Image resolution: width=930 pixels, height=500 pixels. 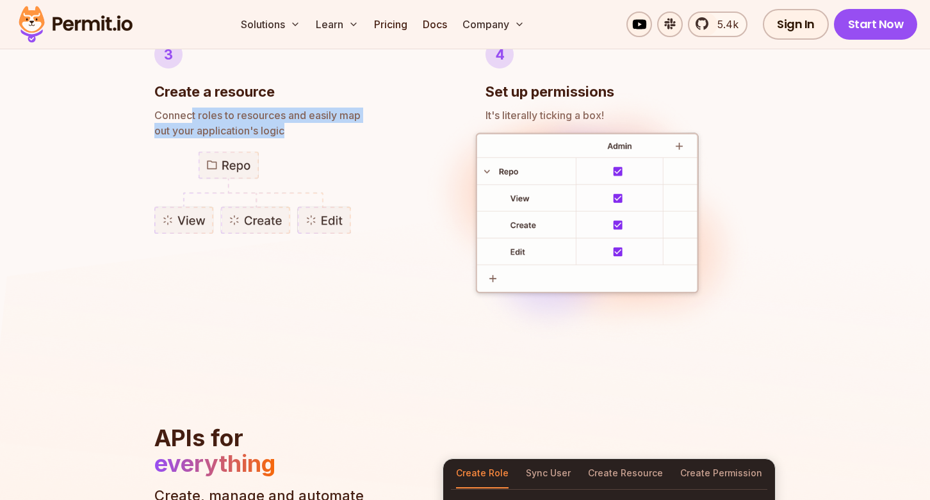 I want to click on span: Connect roles to resources and easily map, so click(x=299, y=115).